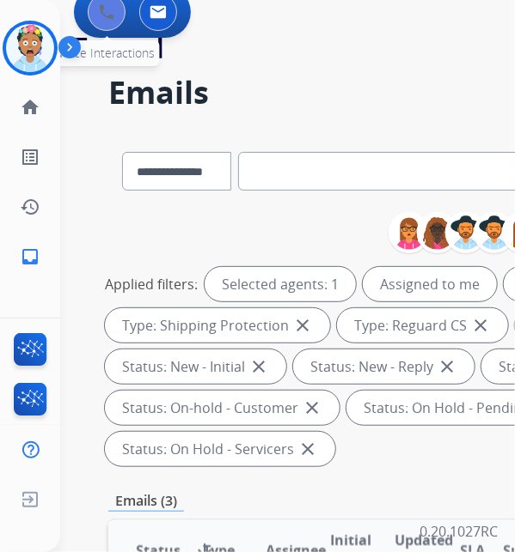  Describe the element at coordinates (422, 326) in the screenshot. I see `div: Type: Reguard CS` at that location.